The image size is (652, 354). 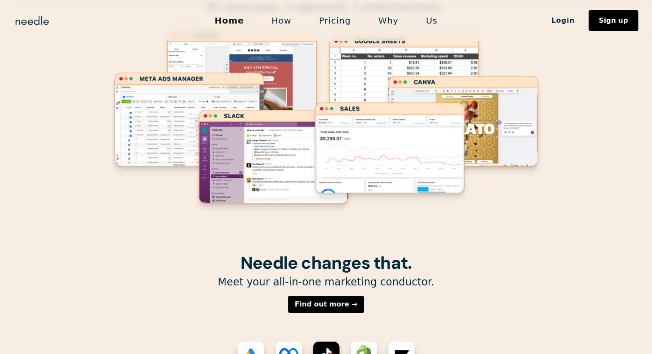 What do you see at coordinates (326, 263) in the screenshot?
I see `strong: Needle changes that.` at bounding box center [326, 263].